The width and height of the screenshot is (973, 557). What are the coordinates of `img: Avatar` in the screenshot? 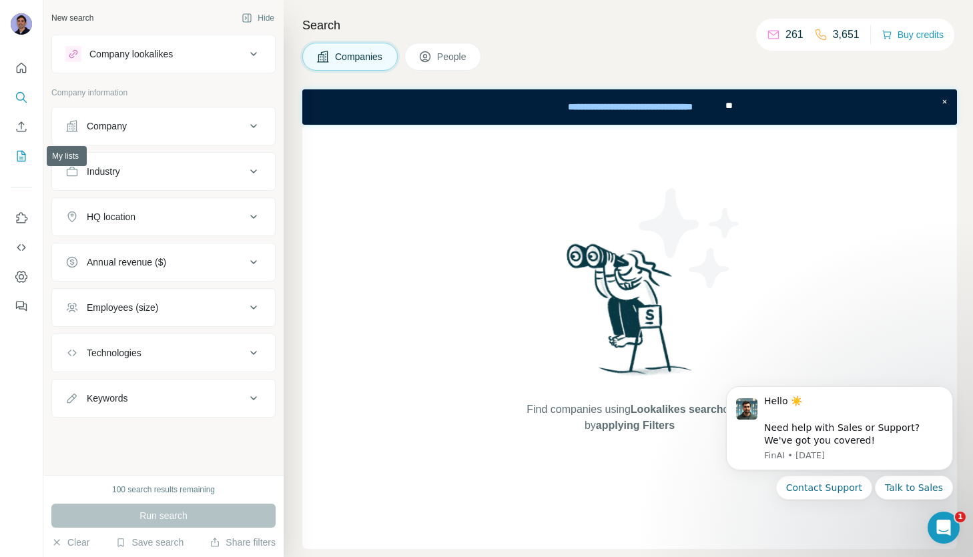 It's located at (21, 24).